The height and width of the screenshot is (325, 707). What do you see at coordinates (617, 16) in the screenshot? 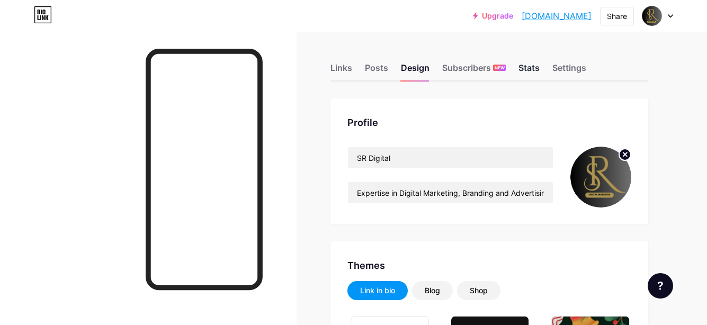
I see `div: Share` at bounding box center [617, 16].